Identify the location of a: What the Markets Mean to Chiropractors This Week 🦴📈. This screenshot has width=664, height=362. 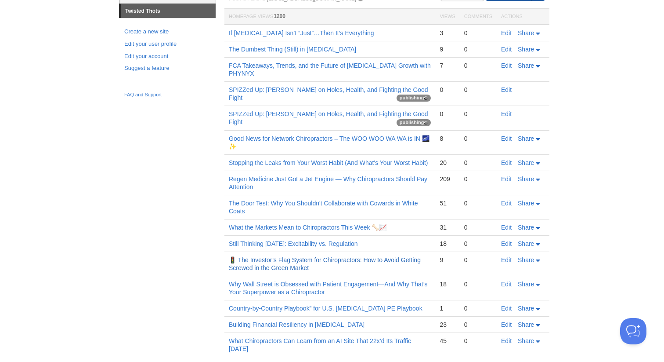
(308, 227).